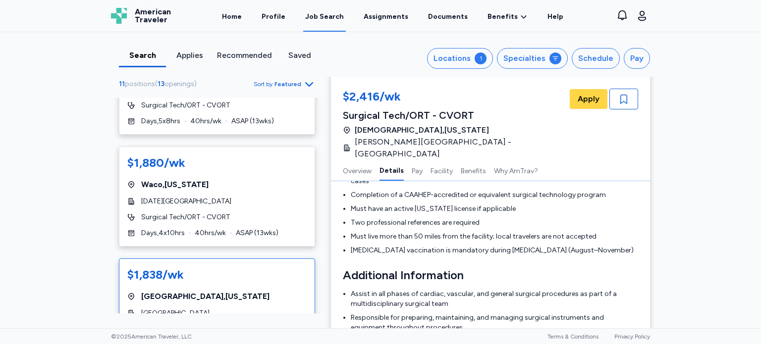 This screenshot has width=761, height=344. What do you see at coordinates (391, 170) in the screenshot?
I see `button: Details` at bounding box center [391, 170].